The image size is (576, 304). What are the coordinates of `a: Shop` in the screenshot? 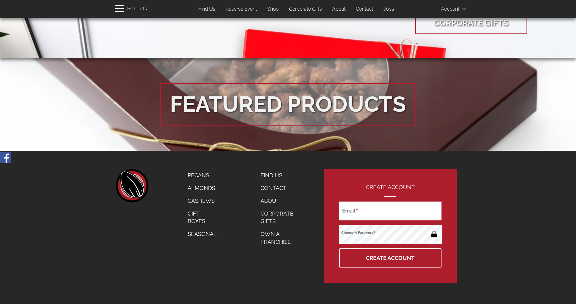 It's located at (273, 9).